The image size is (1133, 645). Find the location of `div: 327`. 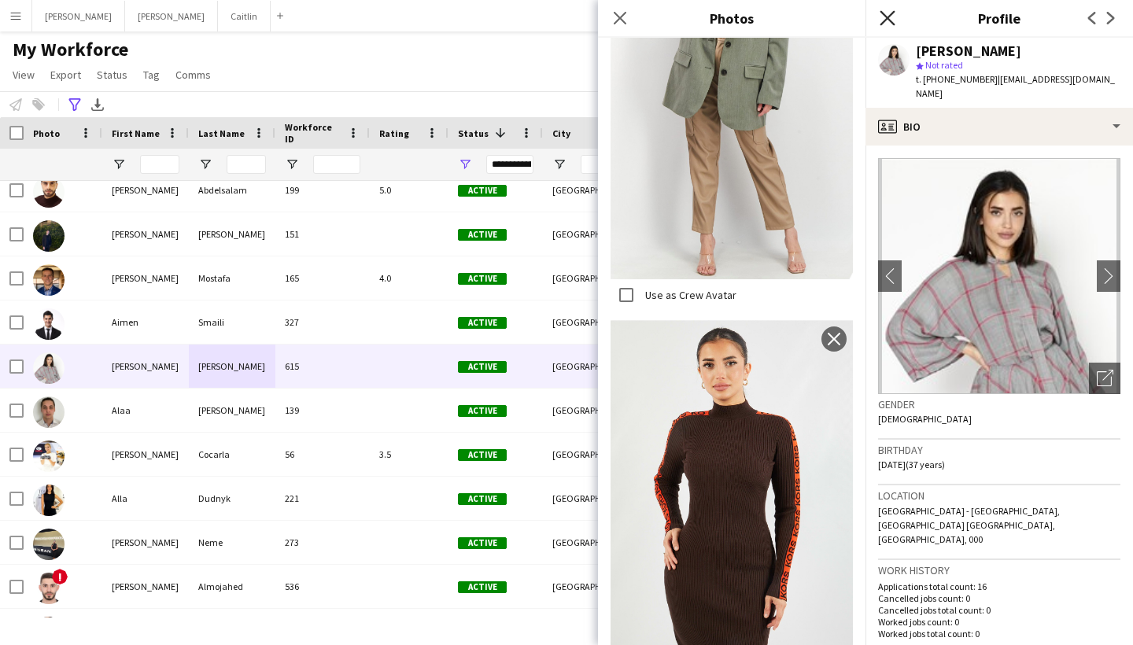

div: 327 is located at coordinates (323, 322).